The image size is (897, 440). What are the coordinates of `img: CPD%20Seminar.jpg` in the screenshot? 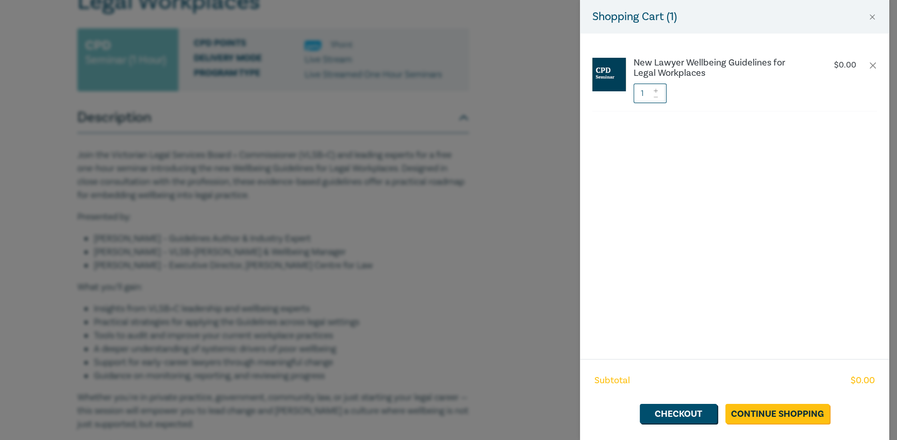 It's located at (609, 74).